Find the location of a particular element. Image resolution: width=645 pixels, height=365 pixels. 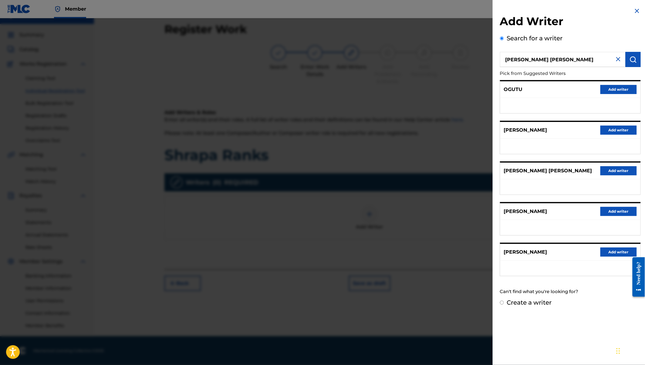

input: Search writer's name or IPI Number is located at coordinates (563, 59).